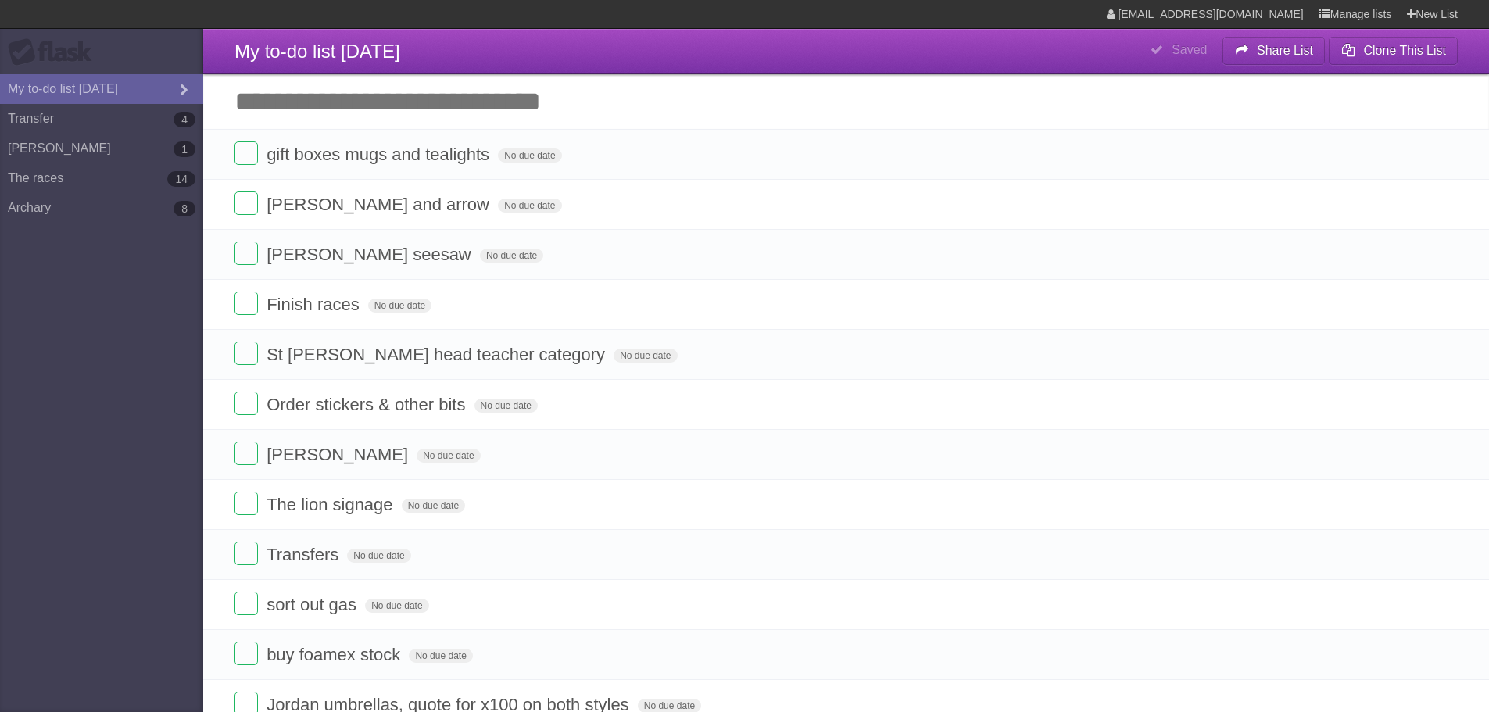 This screenshot has height=712, width=1489. Describe the element at coordinates (184, 209) in the screenshot. I see `b: 8` at that location.